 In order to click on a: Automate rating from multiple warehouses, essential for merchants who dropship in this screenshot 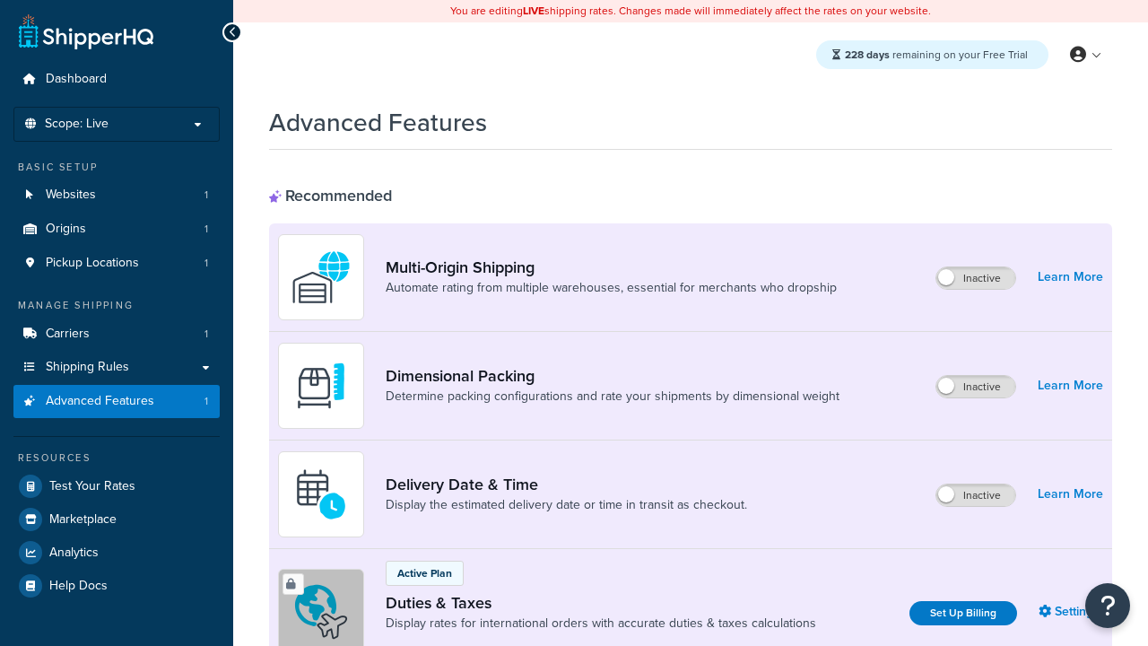, I will do `click(611, 288)`.